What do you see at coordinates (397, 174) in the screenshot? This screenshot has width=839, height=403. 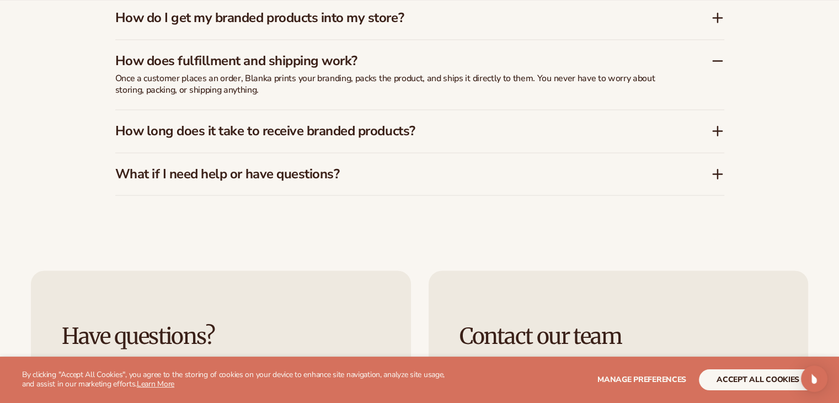 I see `h3: What if I need help or have questions?` at bounding box center [397, 174].